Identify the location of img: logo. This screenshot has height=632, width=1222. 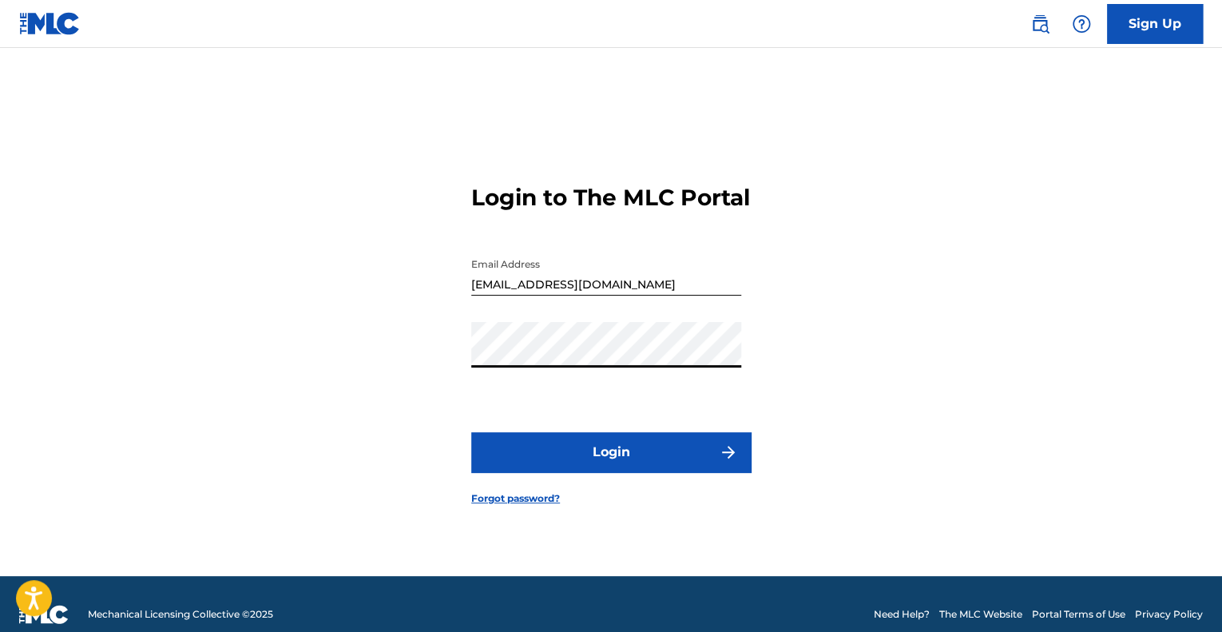
(44, 614).